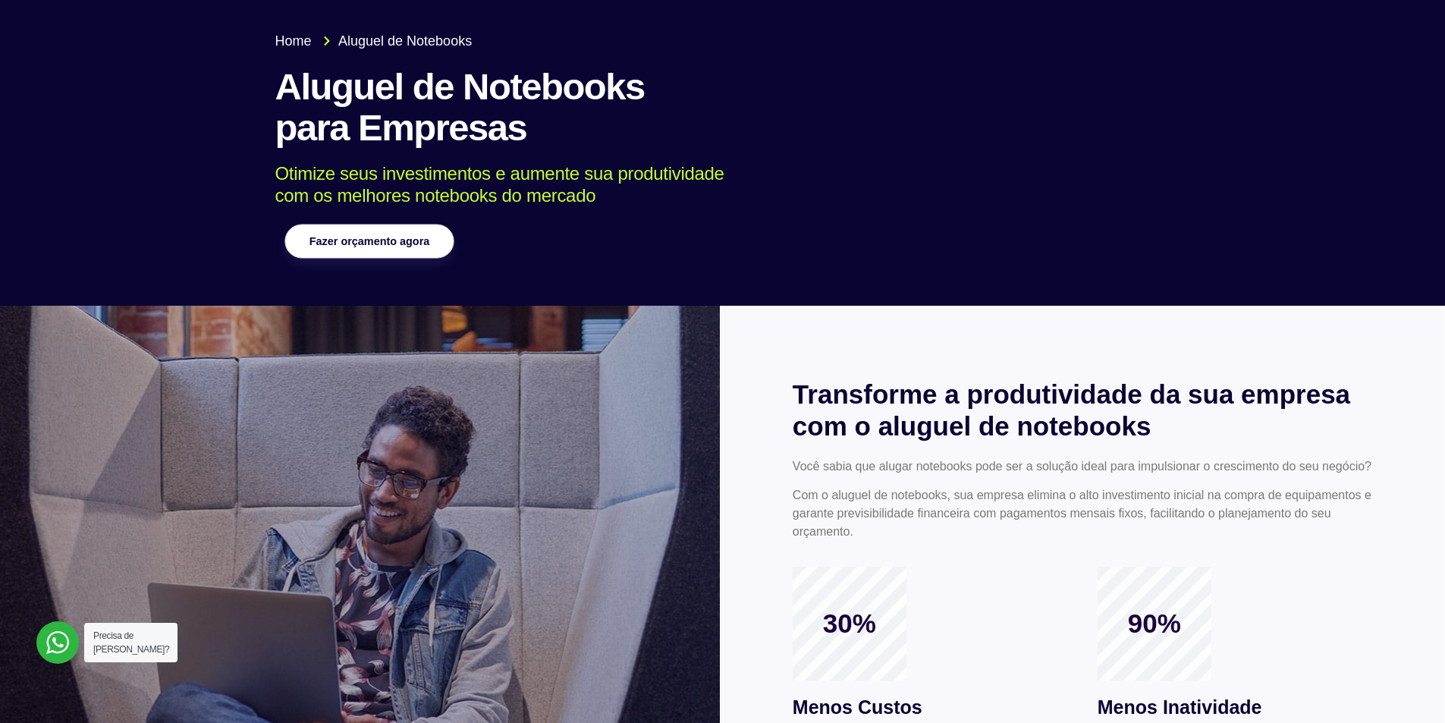 The height and width of the screenshot is (723, 1445). Describe the element at coordinates (1308, 626) in the screenshot. I see `div: Widget de chat` at that location.